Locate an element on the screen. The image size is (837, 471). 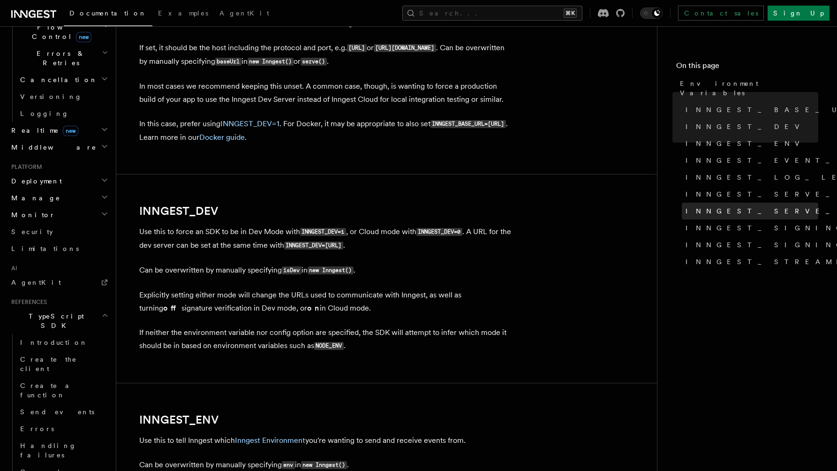
p: Use this to force an SDK to be in Dev Mode with , or Cloud mode with . A URL for the dev server c... is located at coordinates (327, 239).